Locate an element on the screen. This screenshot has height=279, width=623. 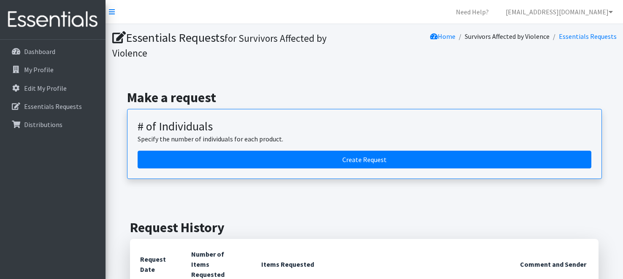
p: Specify the number of individuals for each product. is located at coordinates (364, 139).